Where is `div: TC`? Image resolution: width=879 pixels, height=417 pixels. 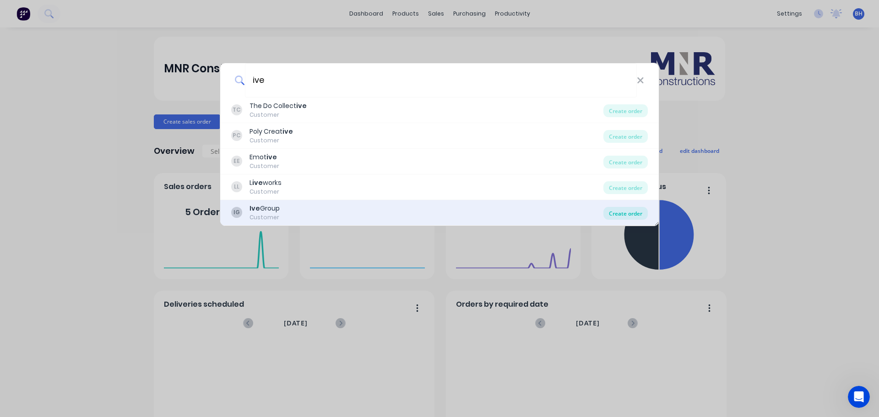
div: TC is located at coordinates (237, 110).